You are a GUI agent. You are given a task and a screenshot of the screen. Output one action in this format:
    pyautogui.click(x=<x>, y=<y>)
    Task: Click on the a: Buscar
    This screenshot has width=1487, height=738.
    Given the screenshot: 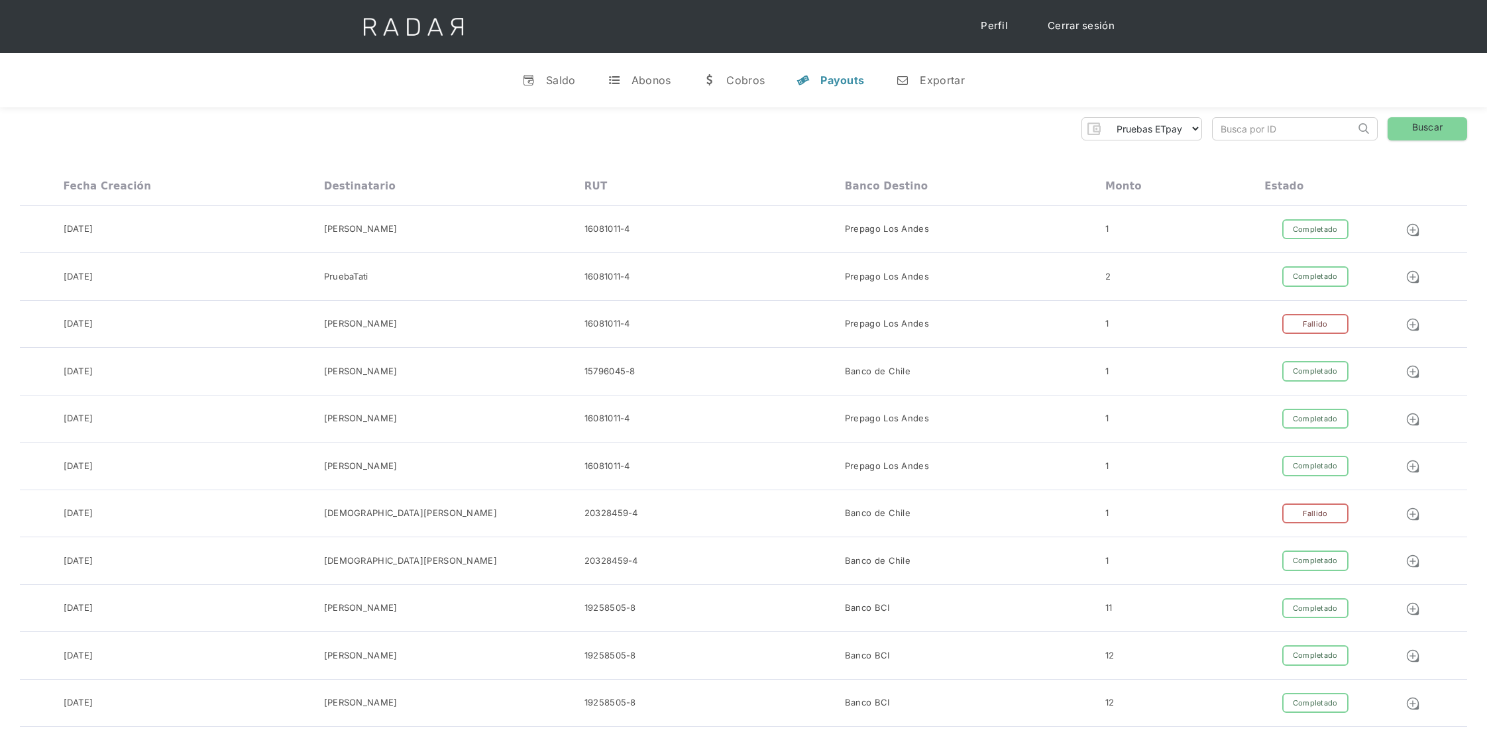 What is the action you would take?
    pyautogui.click(x=1427, y=129)
    